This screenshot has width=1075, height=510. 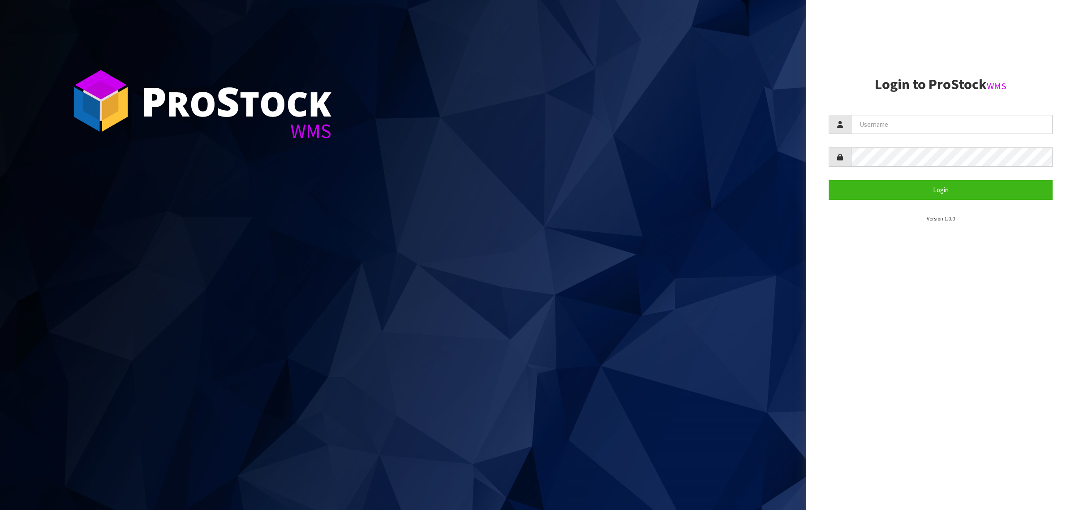 I want to click on small: Version 1.0.0, so click(x=941, y=218).